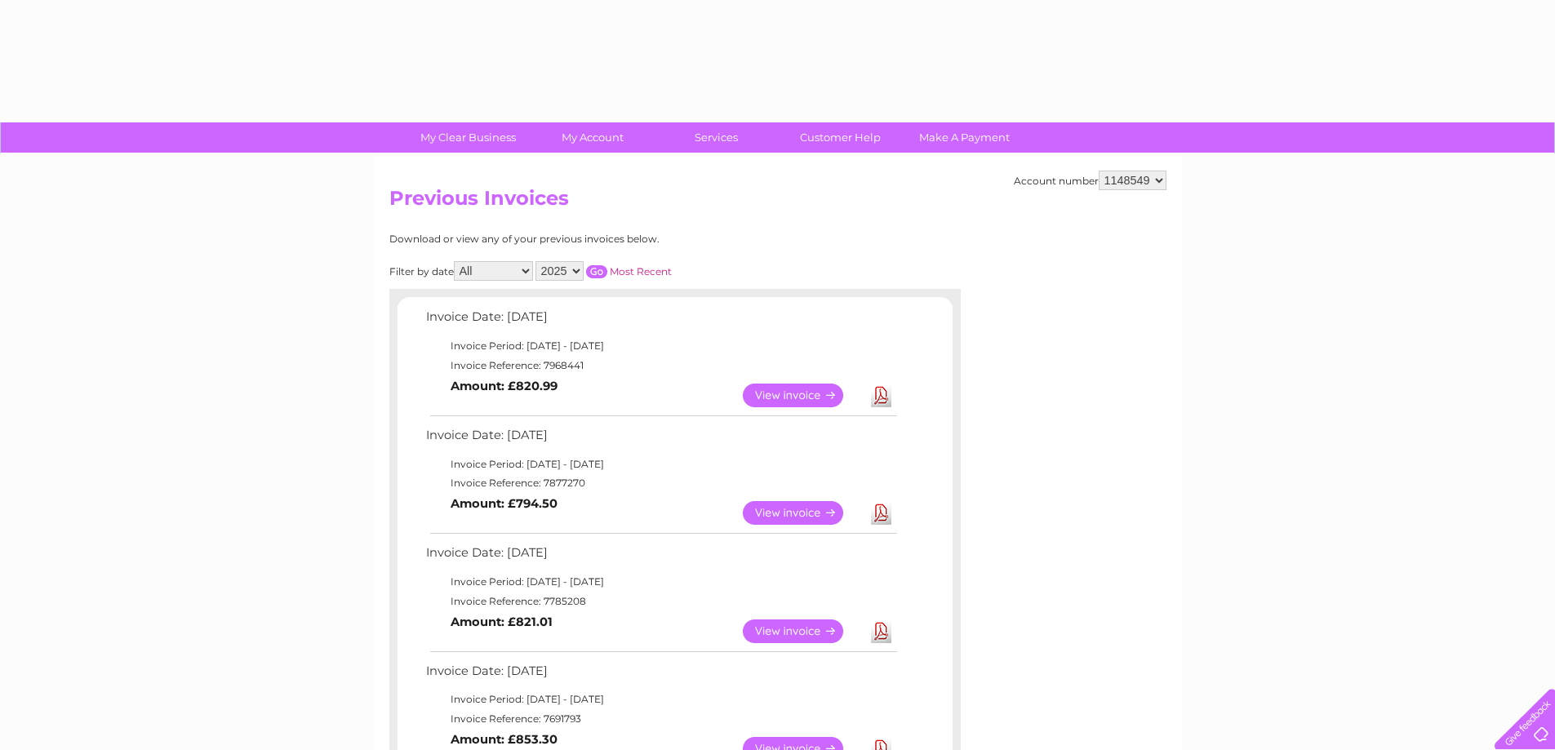  Describe the element at coordinates (504, 386) in the screenshot. I see `b: Amount: £820.99` at that location.